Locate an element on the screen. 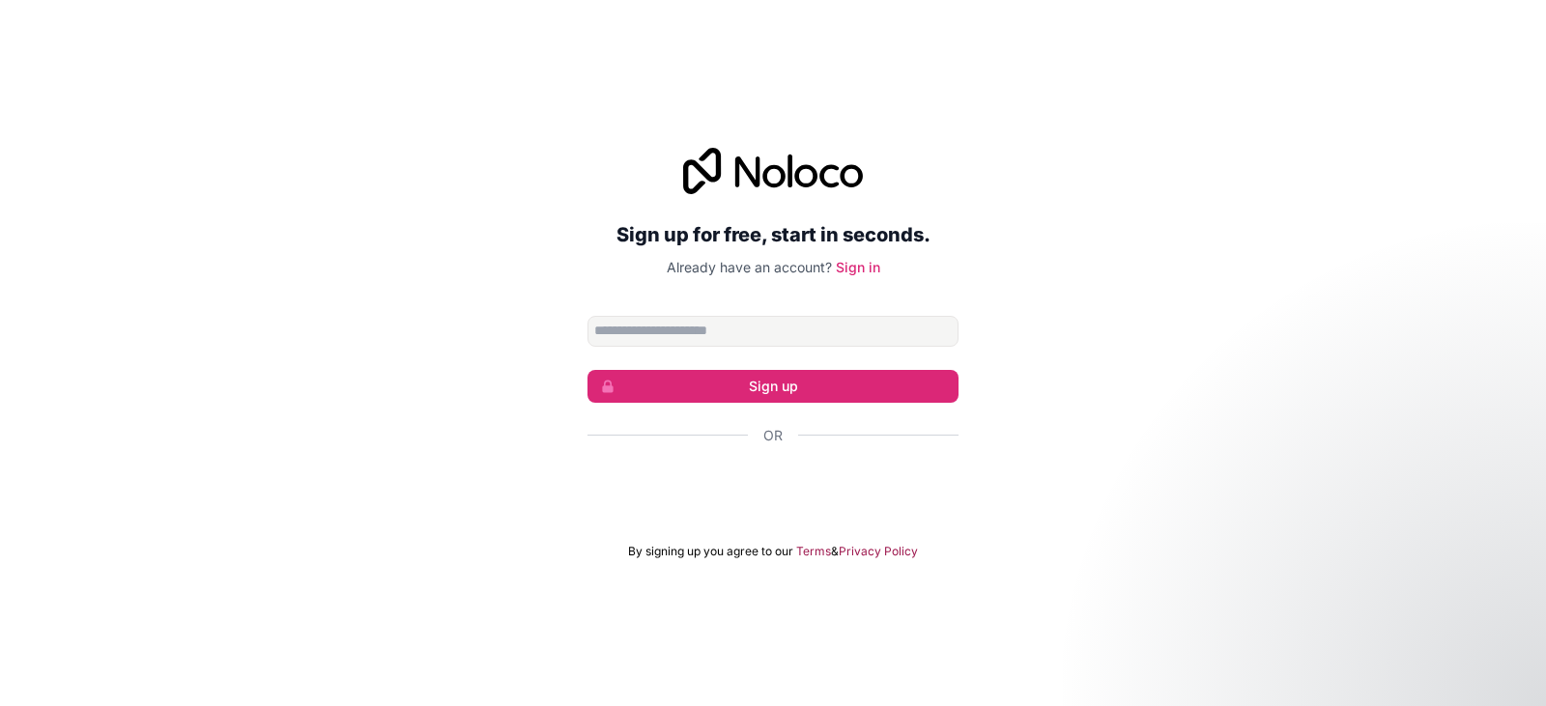  input: Email address is located at coordinates (773, 331).